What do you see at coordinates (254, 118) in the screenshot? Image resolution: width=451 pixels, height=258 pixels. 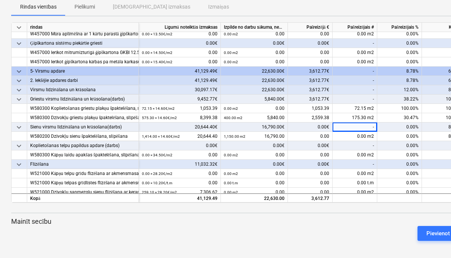 I see `div: 5,840.00` at bounding box center [254, 118].